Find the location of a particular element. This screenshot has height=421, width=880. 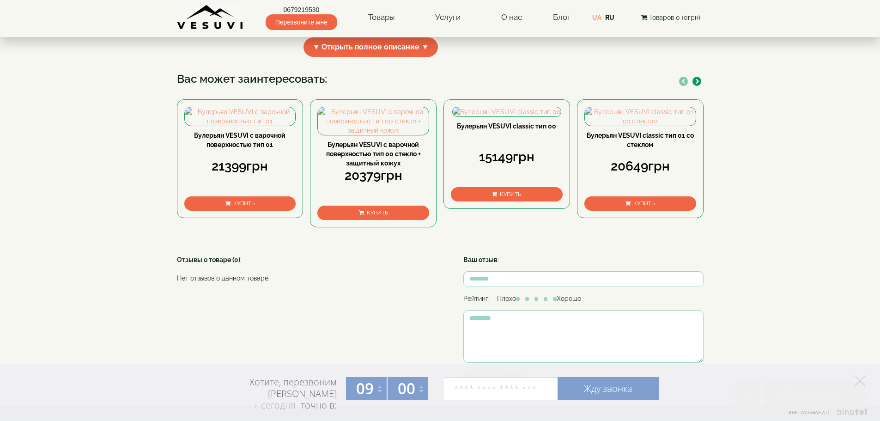

a: О нас is located at coordinates (511, 18).